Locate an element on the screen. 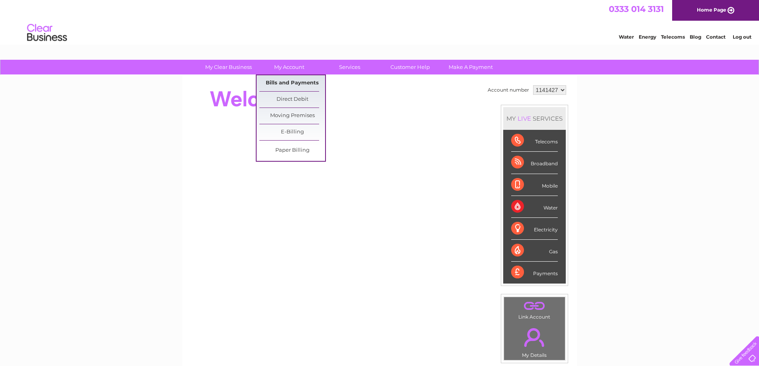 The height and width of the screenshot is (366, 759). div: LIVE is located at coordinates (524, 118).